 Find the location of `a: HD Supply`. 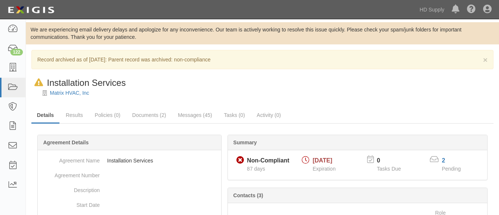

a: HD Supply is located at coordinates (432, 10).